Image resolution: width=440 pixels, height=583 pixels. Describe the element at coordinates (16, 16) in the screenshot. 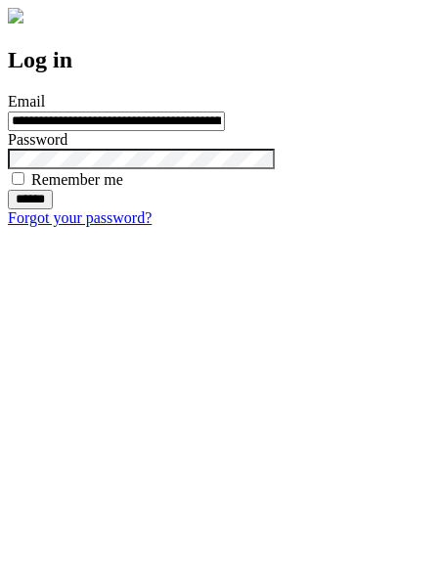

I see `img: logo-4e3dc11c47720685a147b03b5a06dd966a58ff35d612b21f08c02c0306f2b779.png` at that location.